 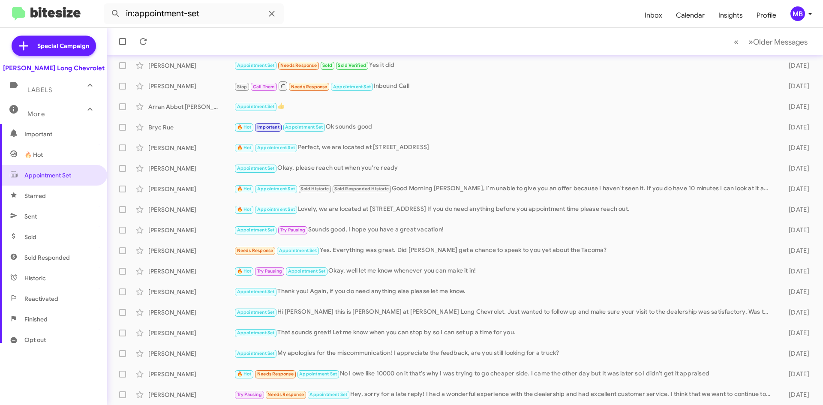 What do you see at coordinates (191, 127) in the screenshot?
I see `div: Bryc Rue` at bounding box center [191, 127].